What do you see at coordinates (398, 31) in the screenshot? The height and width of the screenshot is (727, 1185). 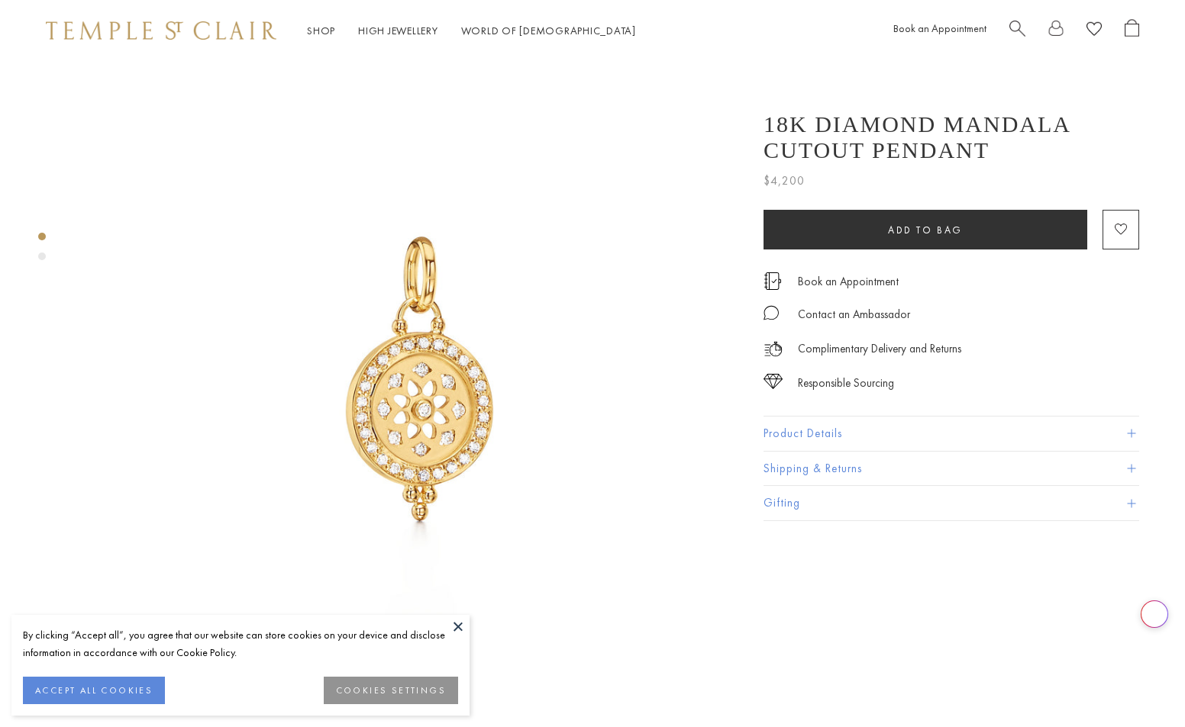 I see `a: High JewelleryHigh Jewellery` at bounding box center [398, 31].